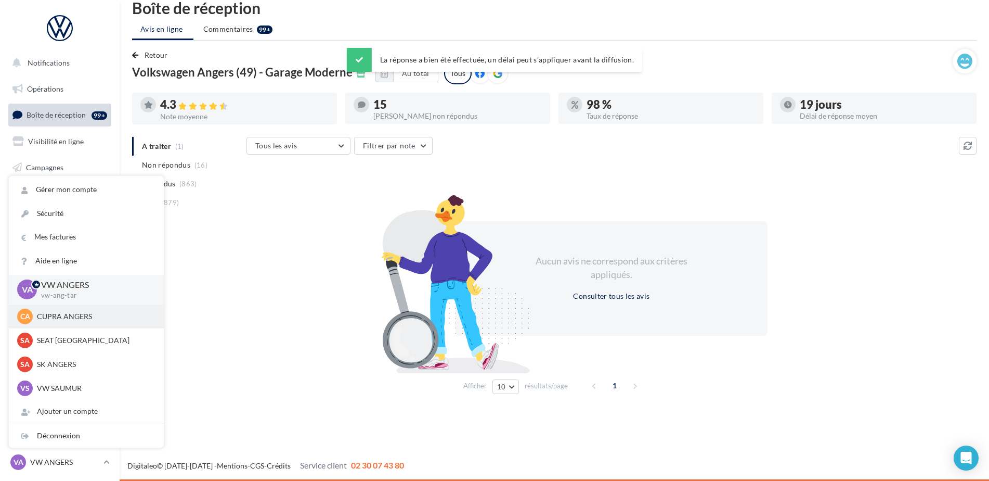  Describe the element at coordinates (244, 117) in the screenshot. I see `div: Note moyenne` at that location.